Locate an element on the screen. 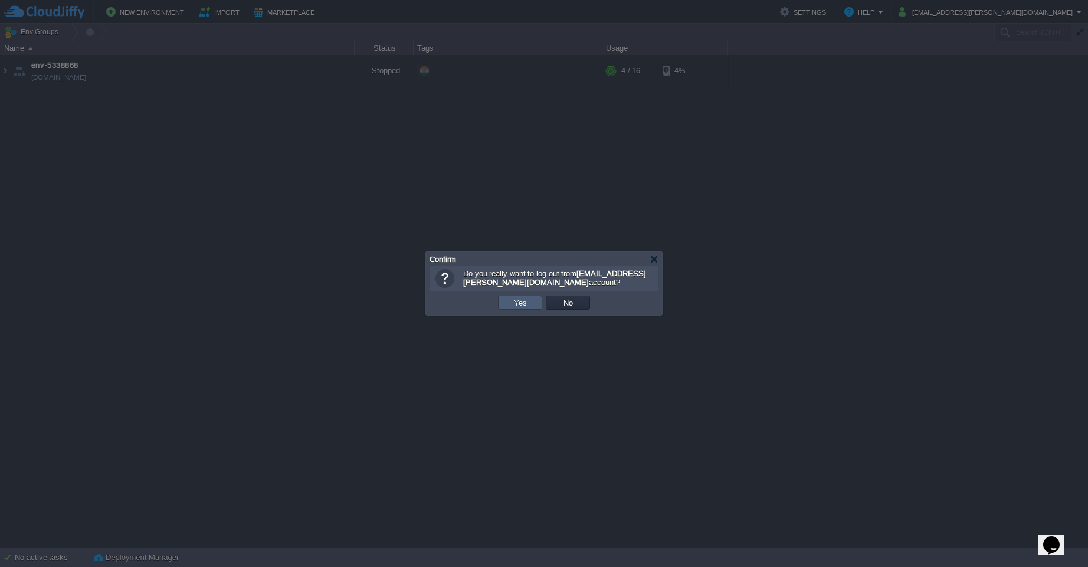 Image resolution: width=1088 pixels, height=567 pixels. button: No is located at coordinates (568, 303).